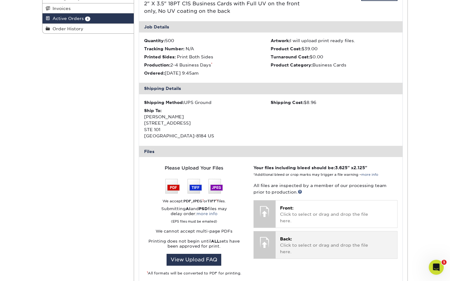 The width and height of the screenshot is (450, 281). What do you see at coordinates (194, 186) in the screenshot?
I see `img: We accept: PSD, TIFF, or JPEG (JPG)` at bounding box center [194, 186].